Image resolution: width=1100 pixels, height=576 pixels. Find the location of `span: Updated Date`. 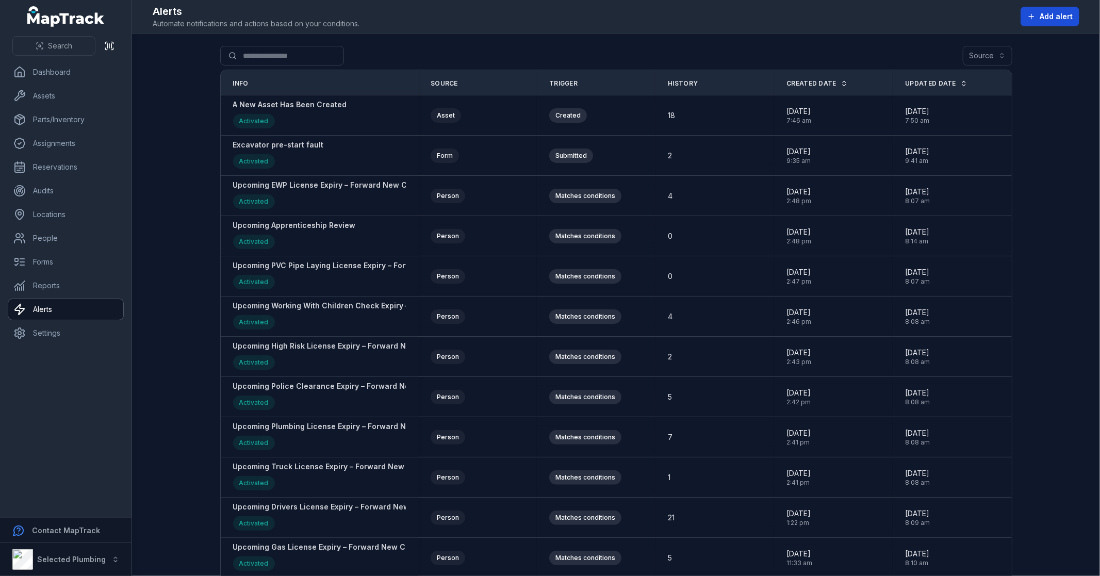

span: Updated Date is located at coordinates (930, 84).